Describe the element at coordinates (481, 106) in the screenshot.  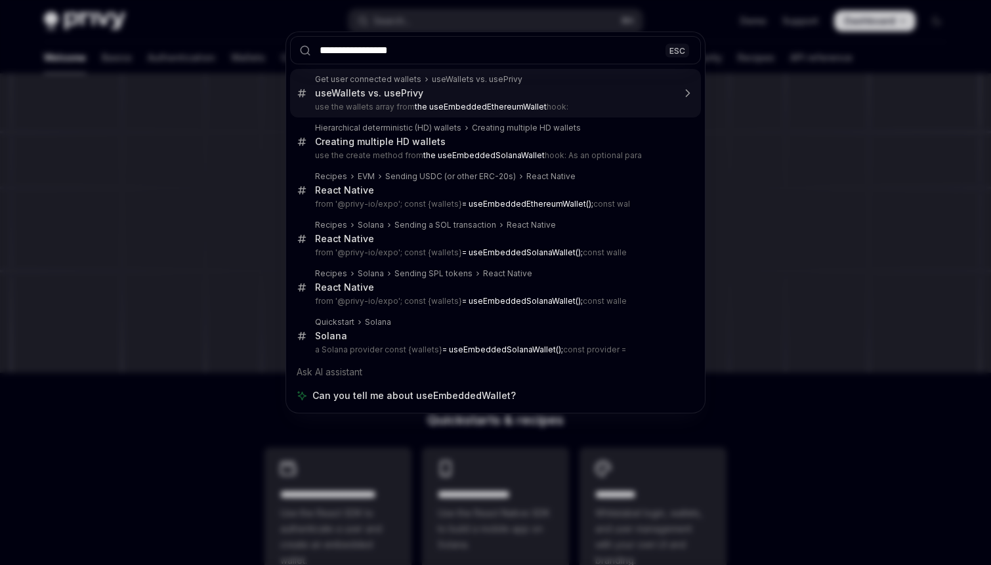
I see `b: the useEmbeddedEthereumWallet` at that location.